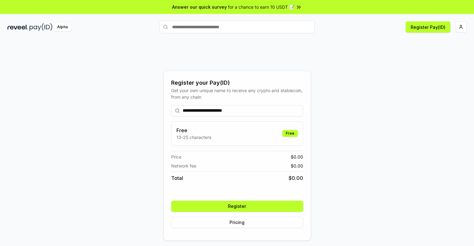 Image resolution: width=474 pixels, height=246 pixels. I want to click on img: pay_id, so click(41, 27).